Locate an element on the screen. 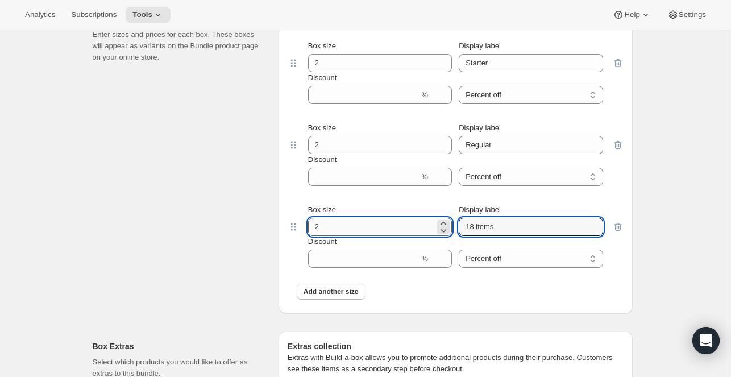 The width and height of the screenshot is (731, 377). p: Enter sizes and prices for each box. These boxes will appear as variants on the Bundle product pa... is located at coordinates (176, 46).